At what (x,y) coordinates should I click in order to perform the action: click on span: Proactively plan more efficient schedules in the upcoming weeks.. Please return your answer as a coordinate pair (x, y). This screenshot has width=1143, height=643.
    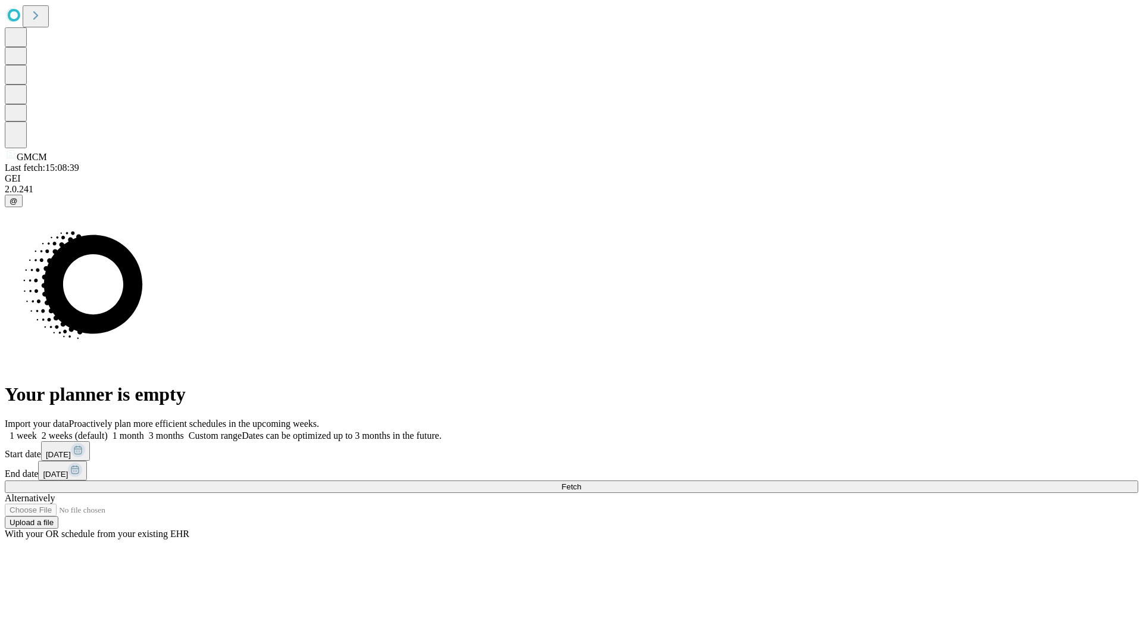
    Looking at the image, I should click on (194, 423).